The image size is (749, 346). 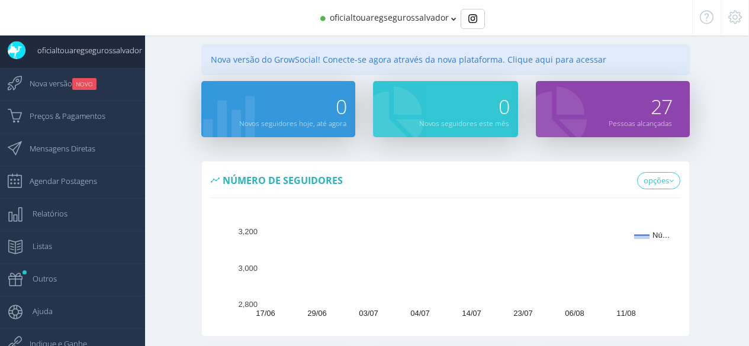 I want to click on span: Nova versão, so click(x=57, y=83).